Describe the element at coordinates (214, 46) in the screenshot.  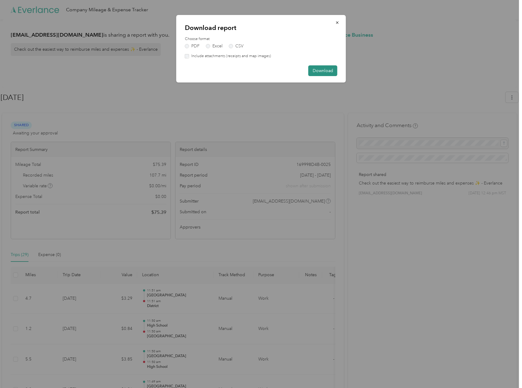
I see `label: Excel` at that location.